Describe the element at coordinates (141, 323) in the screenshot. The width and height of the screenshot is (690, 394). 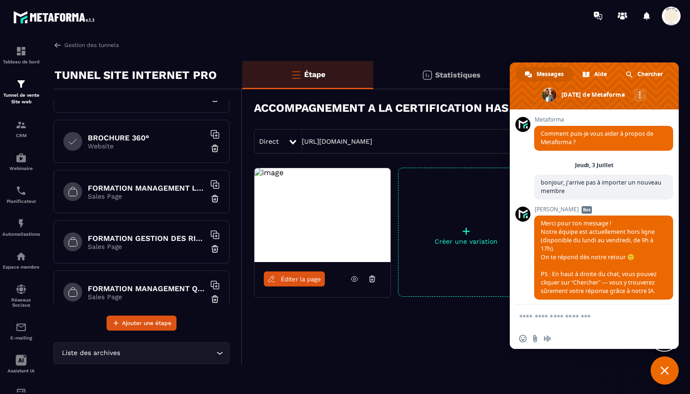
I see `button: Ajouter une étape` at that location.